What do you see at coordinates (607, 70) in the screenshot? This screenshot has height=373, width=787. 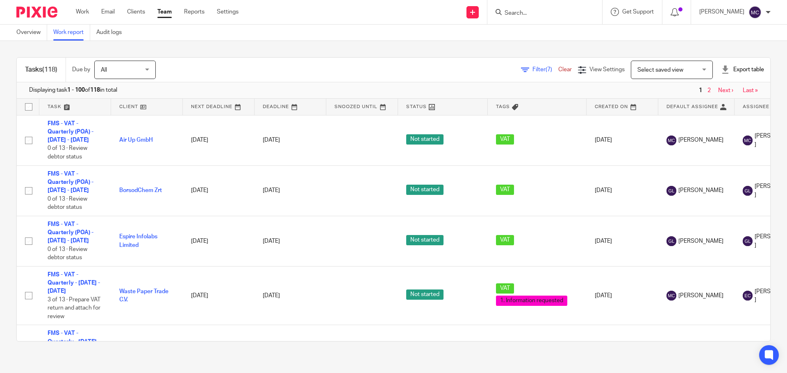 I see `span: View Settings` at bounding box center [607, 70].